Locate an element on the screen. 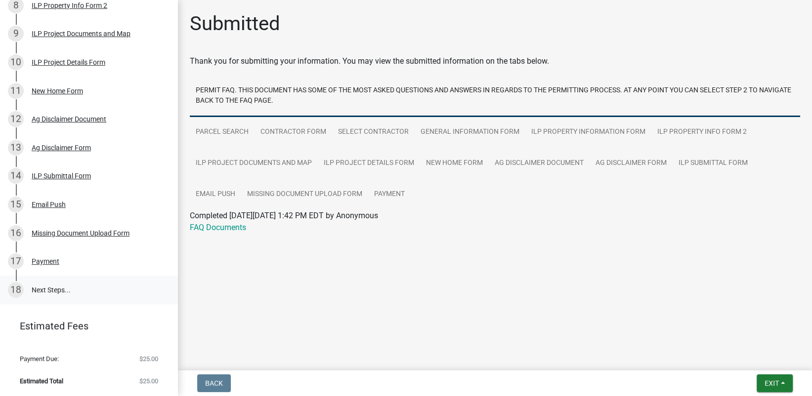  a: Missing Document Upload Form is located at coordinates (304, 195).